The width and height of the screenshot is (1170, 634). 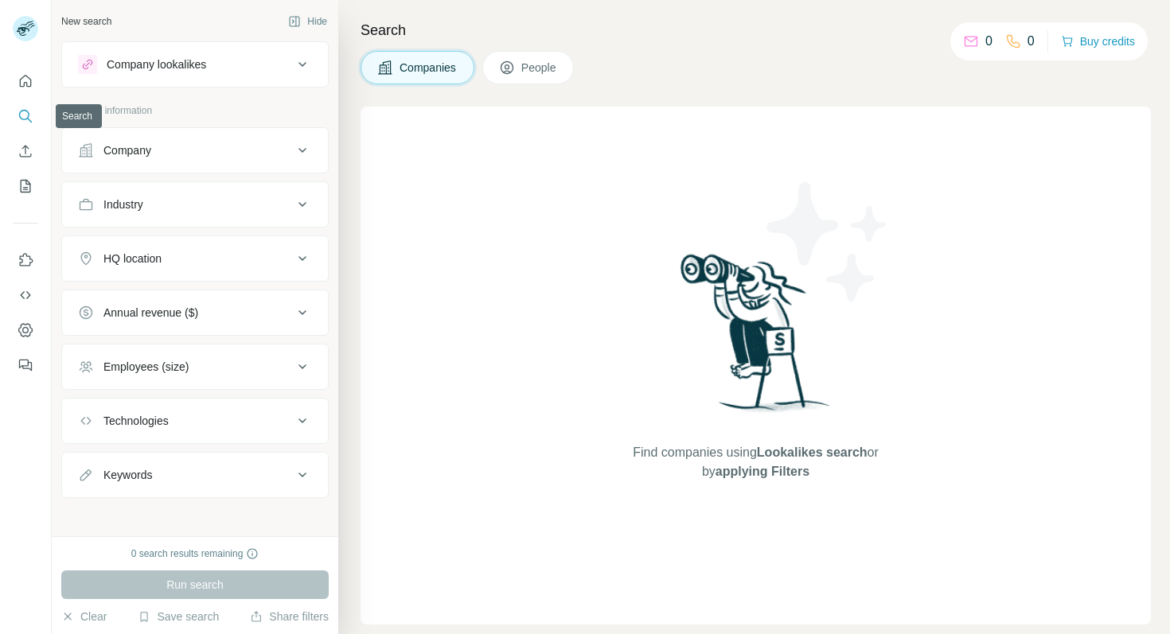 I want to click on div: Company, so click(x=127, y=150).